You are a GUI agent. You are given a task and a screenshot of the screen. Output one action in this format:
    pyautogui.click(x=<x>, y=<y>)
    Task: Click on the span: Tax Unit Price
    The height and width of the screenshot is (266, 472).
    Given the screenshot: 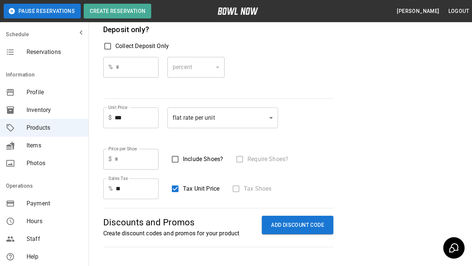 What is the action you would take?
    pyautogui.click(x=201, y=189)
    